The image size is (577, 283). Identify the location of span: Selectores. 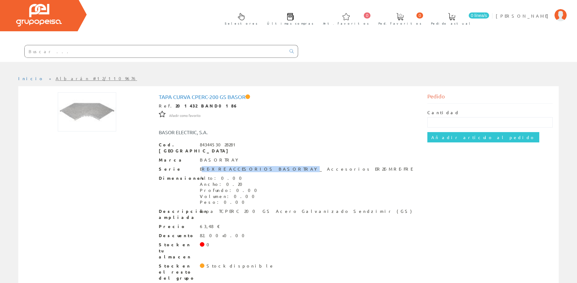
(241, 23).